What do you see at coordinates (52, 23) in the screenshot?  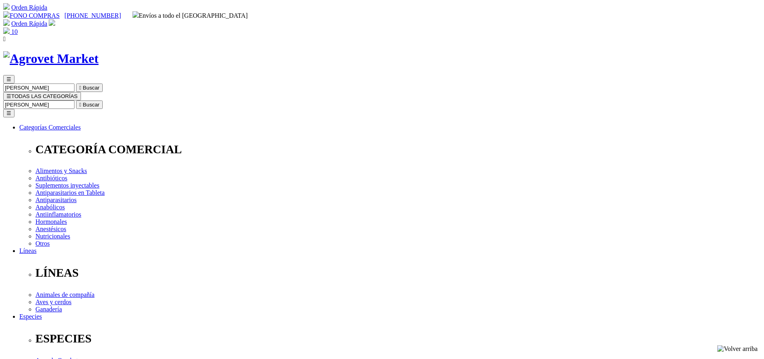 I see `a: Acceda a su cuenta de cliente` at bounding box center [52, 23].